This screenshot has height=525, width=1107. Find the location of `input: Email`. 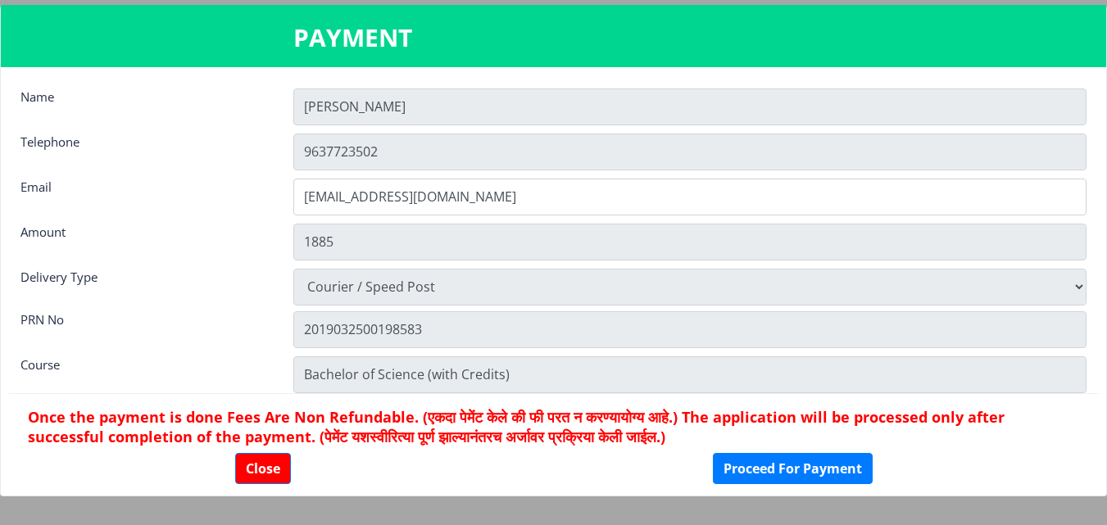

input: Email is located at coordinates (690, 197).